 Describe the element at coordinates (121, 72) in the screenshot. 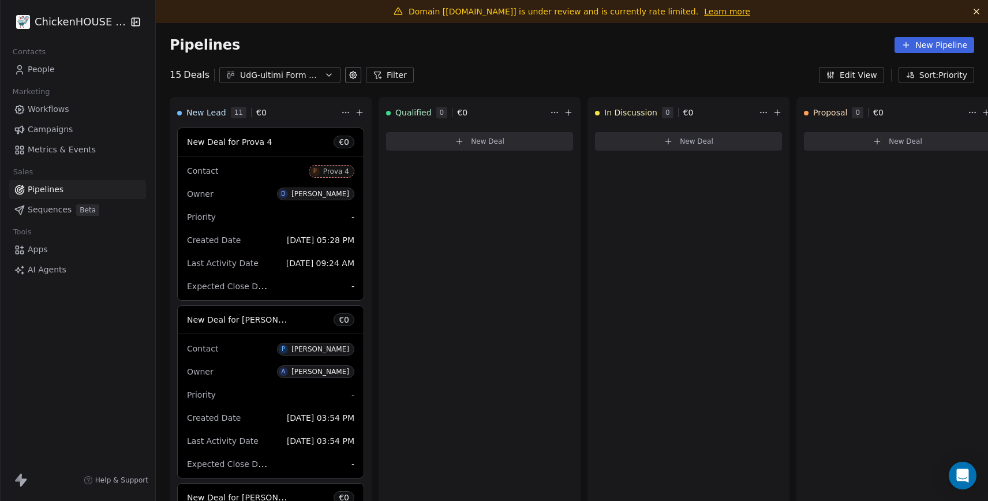

I see `img: tab_keywords_by_traffic_grey.svg` at that location.